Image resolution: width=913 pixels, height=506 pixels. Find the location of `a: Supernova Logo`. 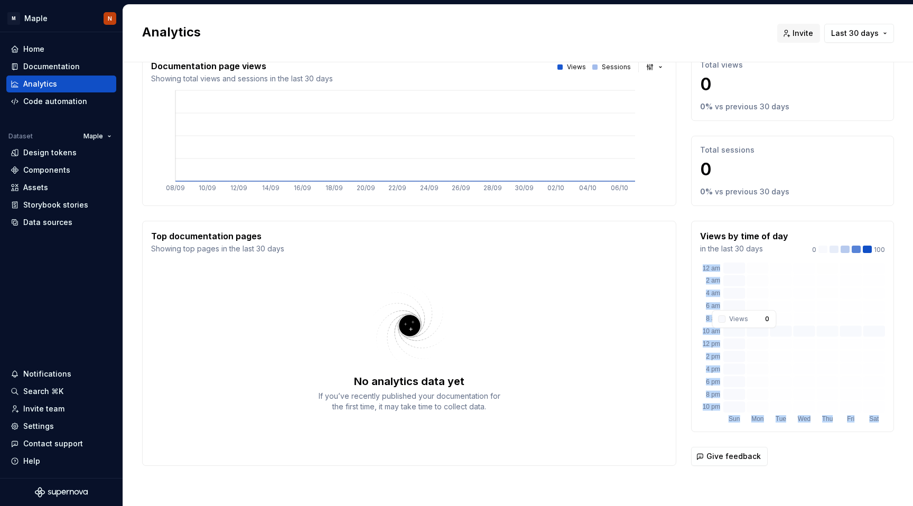

a: Supernova Logo is located at coordinates (61, 492).